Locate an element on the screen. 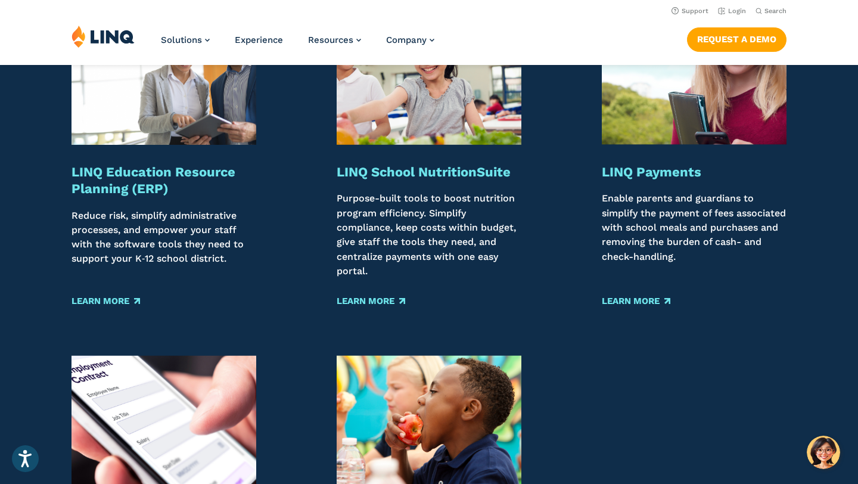  span: Solutions is located at coordinates (181, 40).